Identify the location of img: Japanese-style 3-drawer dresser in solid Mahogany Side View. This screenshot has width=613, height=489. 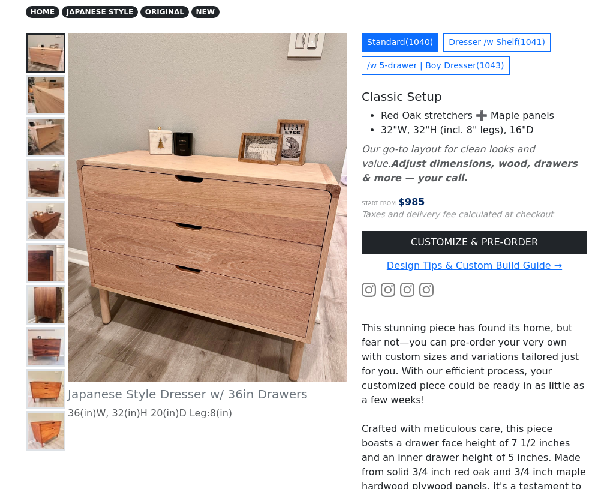
(46, 431).